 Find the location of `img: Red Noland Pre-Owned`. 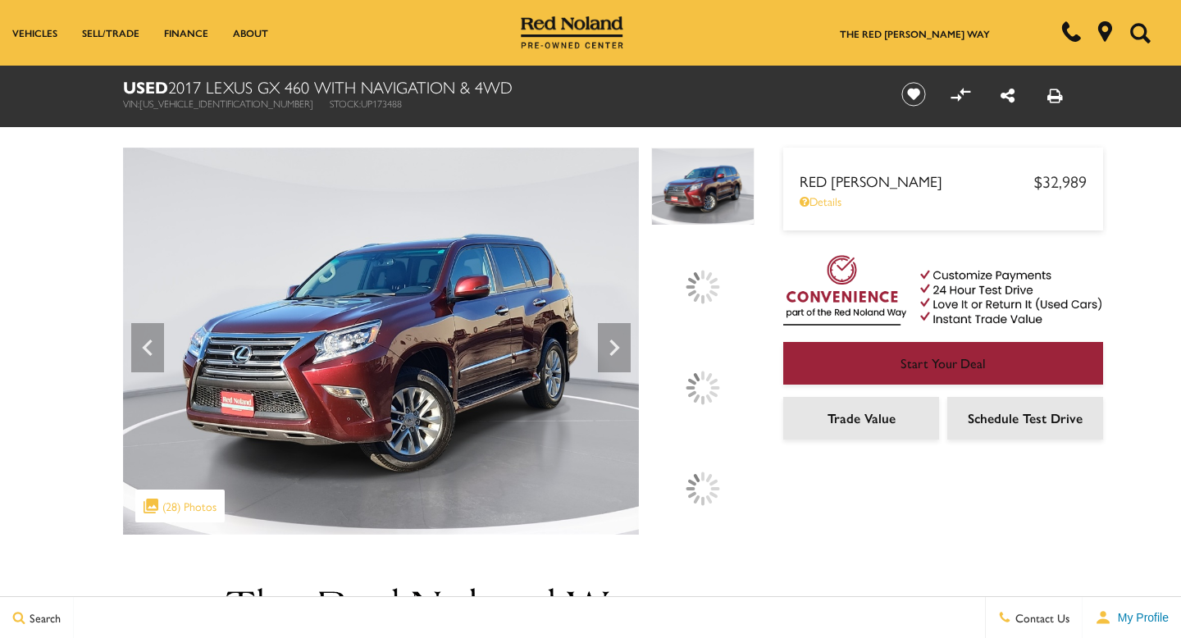

img: Red Noland Pre-Owned is located at coordinates (572, 33).